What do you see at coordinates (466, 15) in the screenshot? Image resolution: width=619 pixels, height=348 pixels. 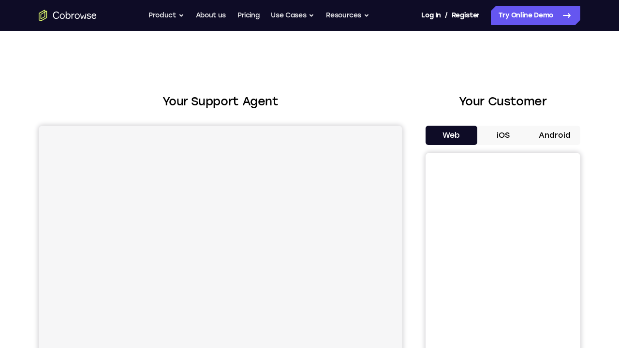 I see `a: Register` at bounding box center [466, 15].